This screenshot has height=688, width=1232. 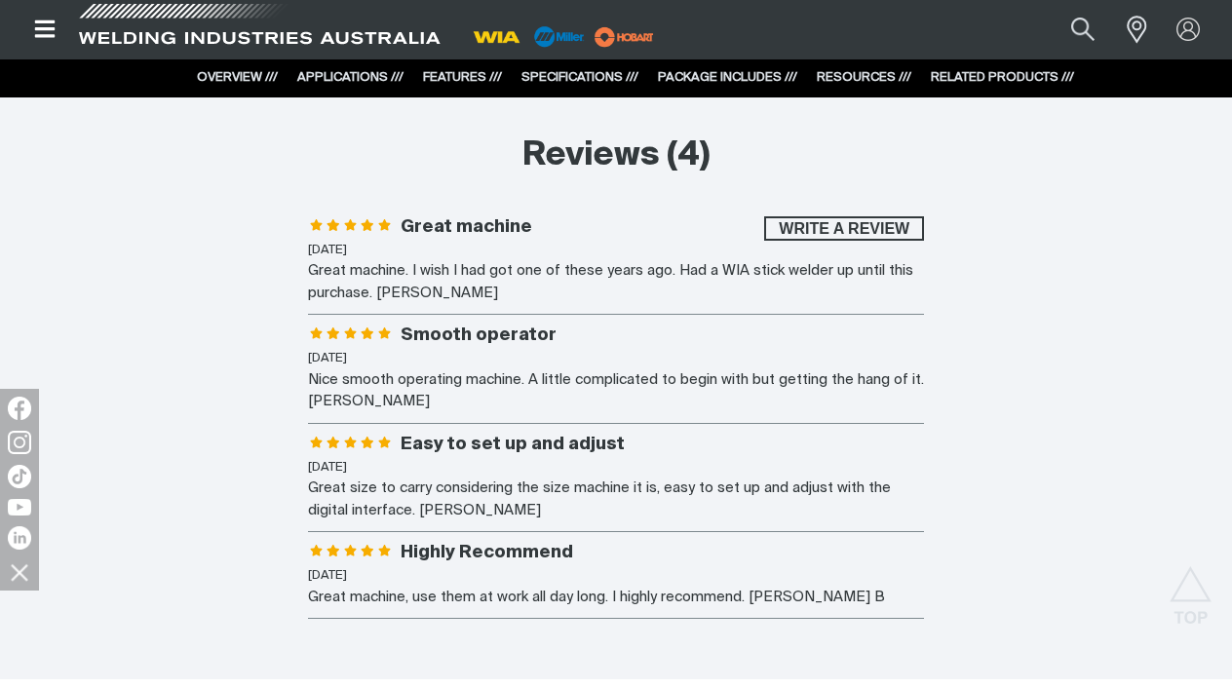 I want to click on img: LinkedIn, so click(x=19, y=538).